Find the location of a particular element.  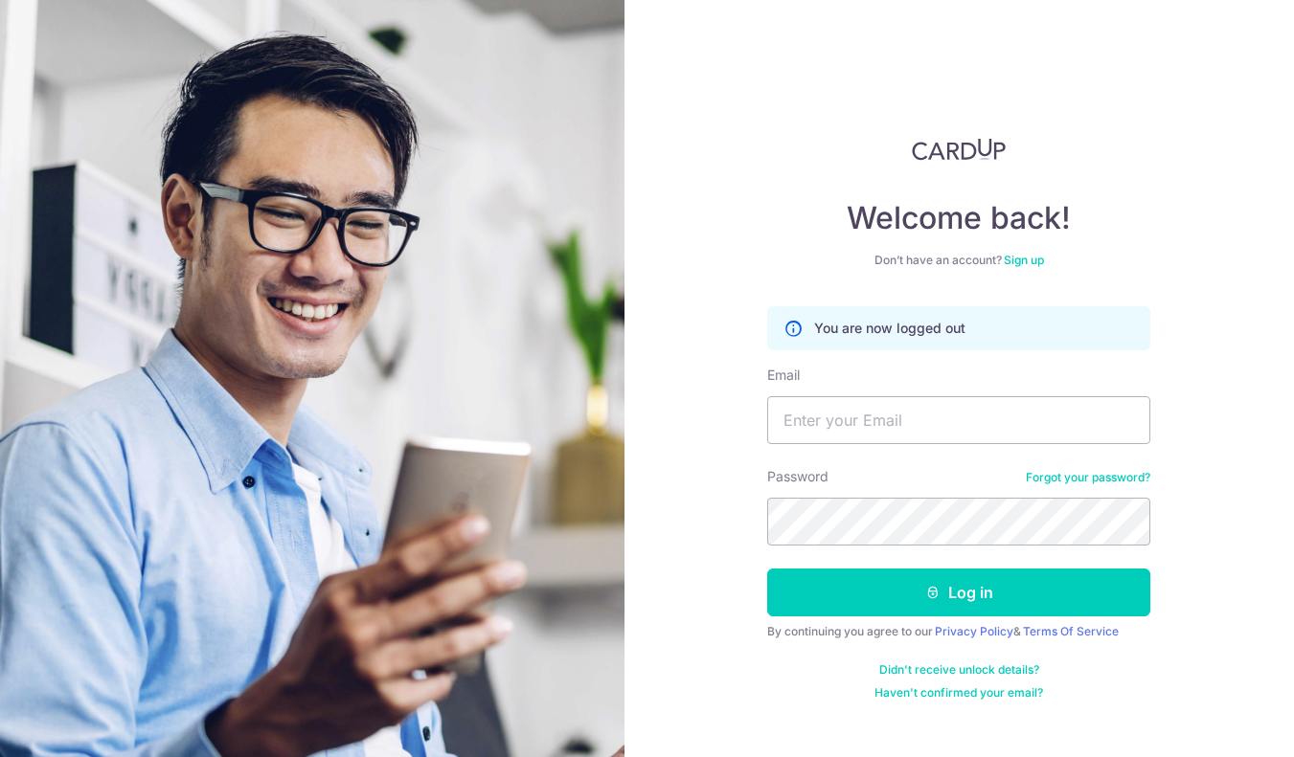

label: Email is located at coordinates (783, 375).